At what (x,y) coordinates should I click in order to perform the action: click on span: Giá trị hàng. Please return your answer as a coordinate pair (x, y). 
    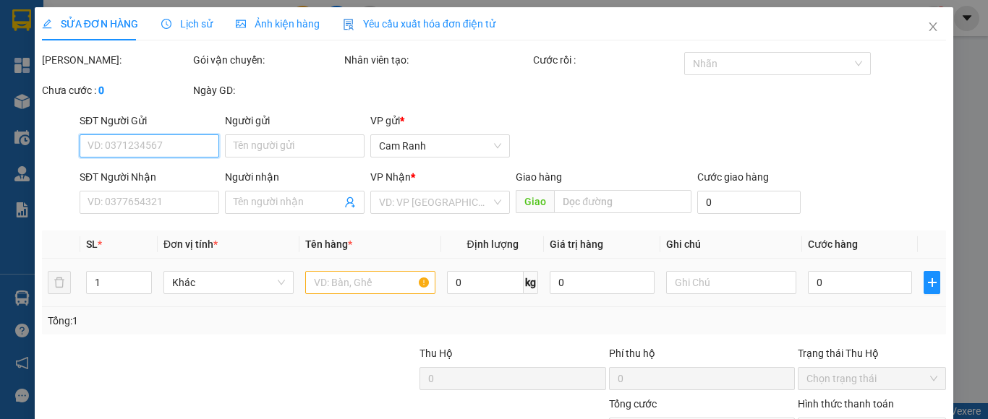
    Looking at the image, I should click on (576, 244).